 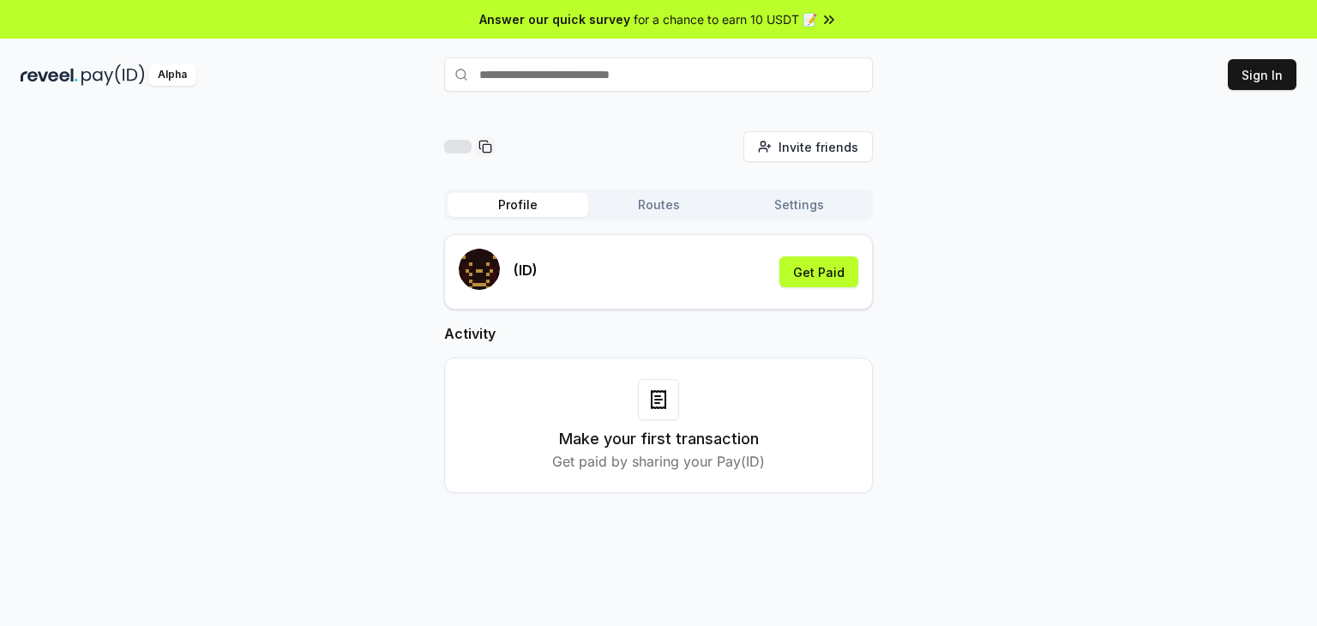 What do you see at coordinates (1262, 75) in the screenshot?
I see `button: Sign In` at bounding box center [1262, 75].